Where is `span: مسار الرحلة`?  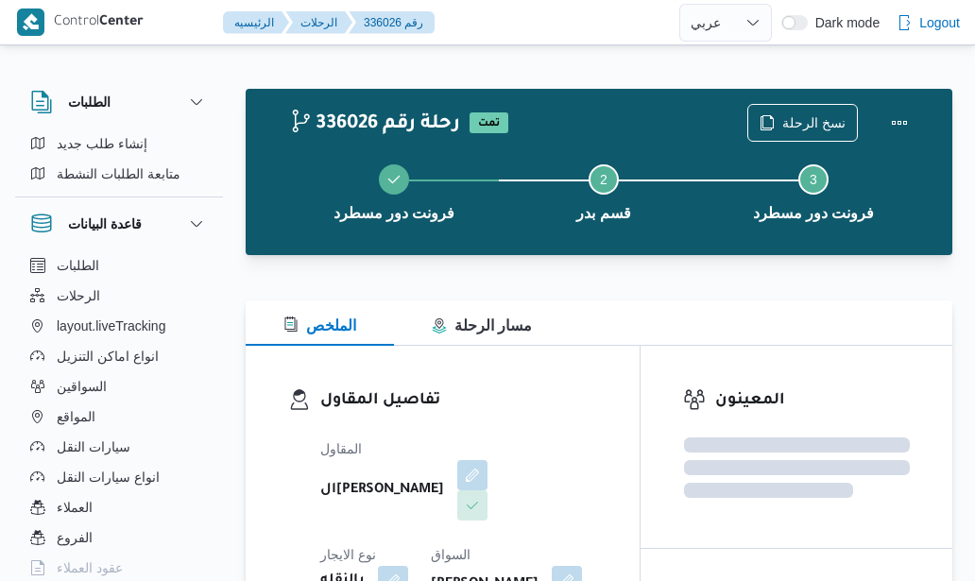 span: مسار الرحلة is located at coordinates (482, 325).